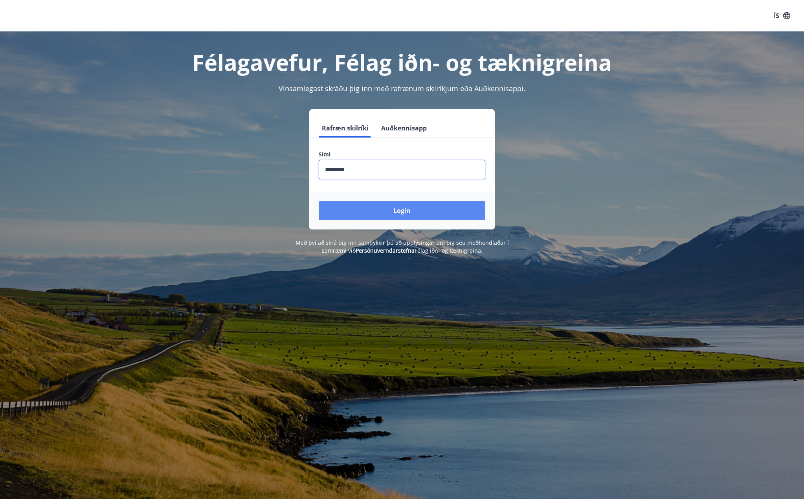 This screenshot has width=804, height=499. What do you see at coordinates (782, 16) in the screenshot?
I see `button: ÍS` at bounding box center [782, 16].